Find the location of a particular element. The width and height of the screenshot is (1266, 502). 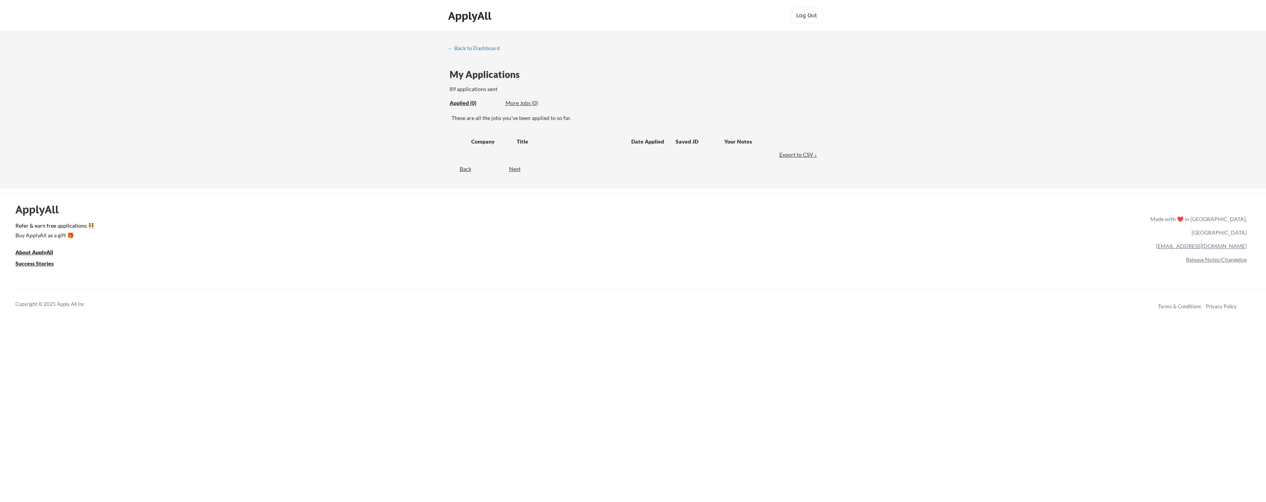

u: About ApplyAll is located at coordinates (34, 252).